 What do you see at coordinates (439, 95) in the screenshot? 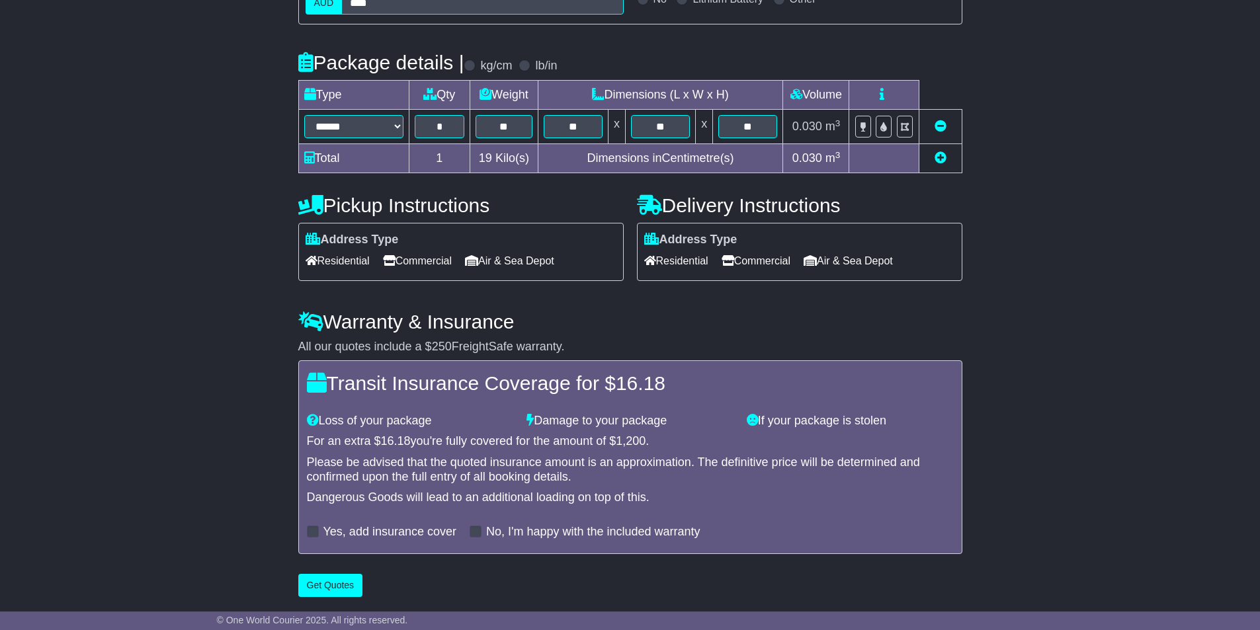
I see `td: Qty` at bounding box center [439, 95].